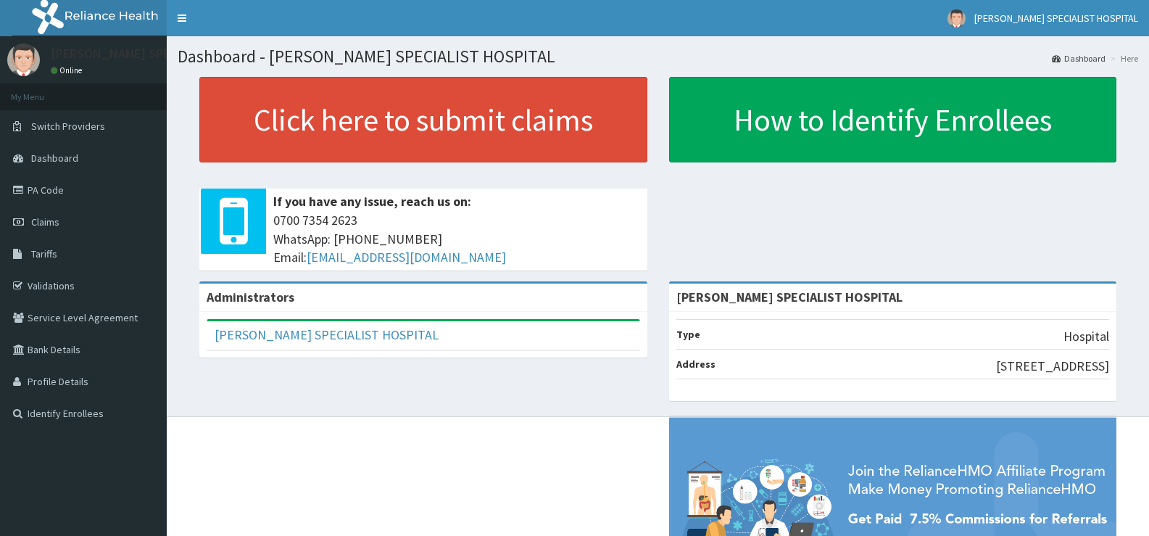 This screenshot has height=536, width=1149. What do you see at coordinates (1086, 336) in the screenshot?
I see `p: Hospital` at bounding box center [1086, 336].